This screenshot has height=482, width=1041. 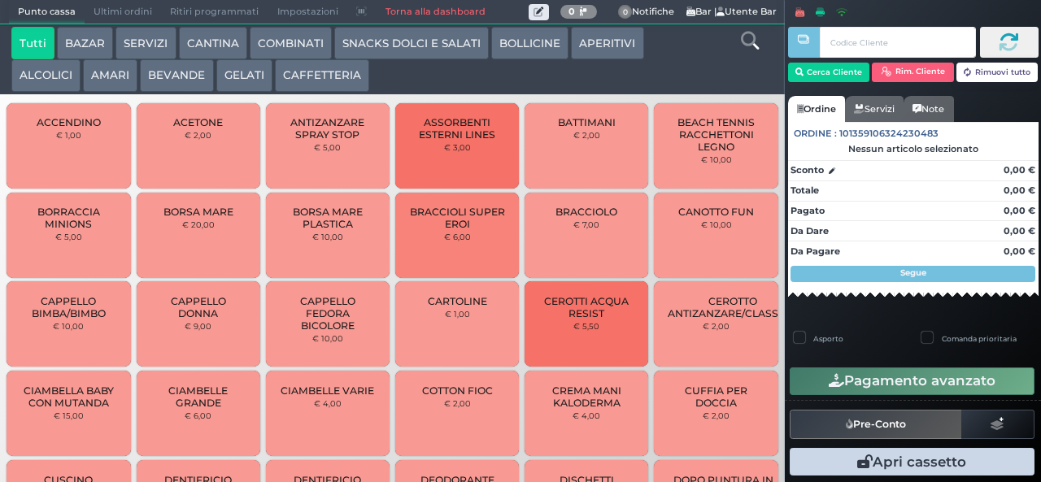 What do you see at coordinates (625, 12) in the screenshot?
I see `span: 0` at bounding box center [625, 12].